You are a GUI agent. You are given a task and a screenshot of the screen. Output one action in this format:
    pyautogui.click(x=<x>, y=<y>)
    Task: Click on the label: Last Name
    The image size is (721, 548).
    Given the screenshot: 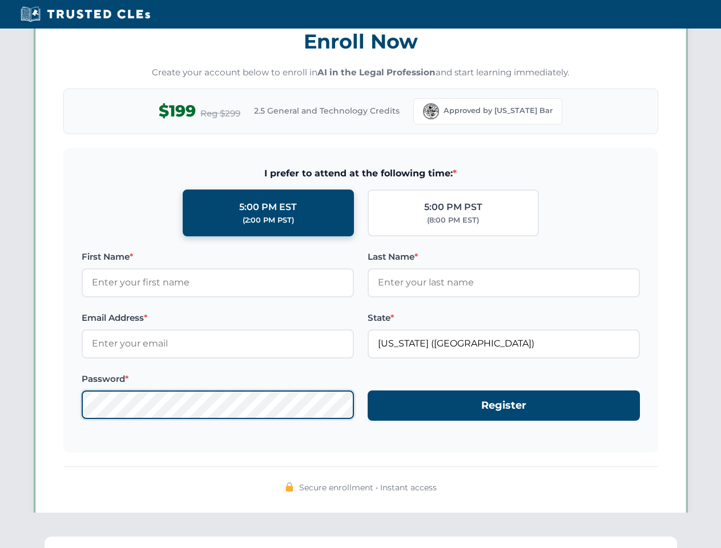 What is the action you would take?
    pyautogui.click(x=504, y=257)
    